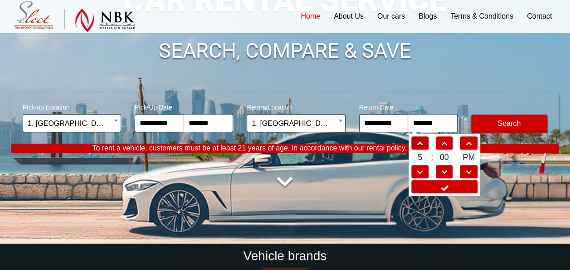 The height and width of the screenshot is (270, 570). Describe the element at coordinates (445, 157) in the screenshot. I see `span: 00` at that location.